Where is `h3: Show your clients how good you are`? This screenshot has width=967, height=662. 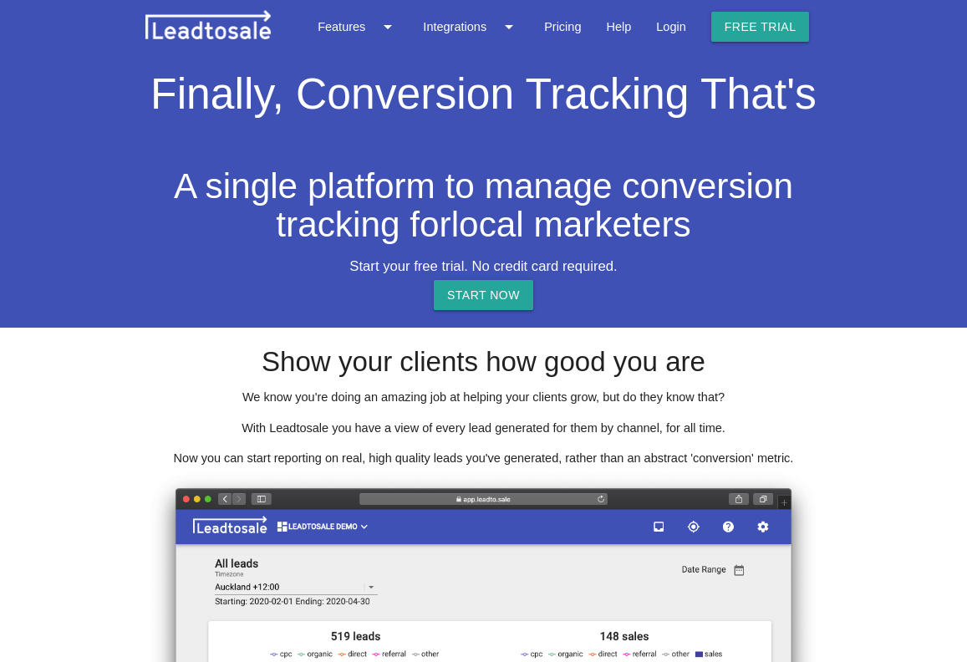
h3: Show your clients how good you are is located at coordinates (484, 362).